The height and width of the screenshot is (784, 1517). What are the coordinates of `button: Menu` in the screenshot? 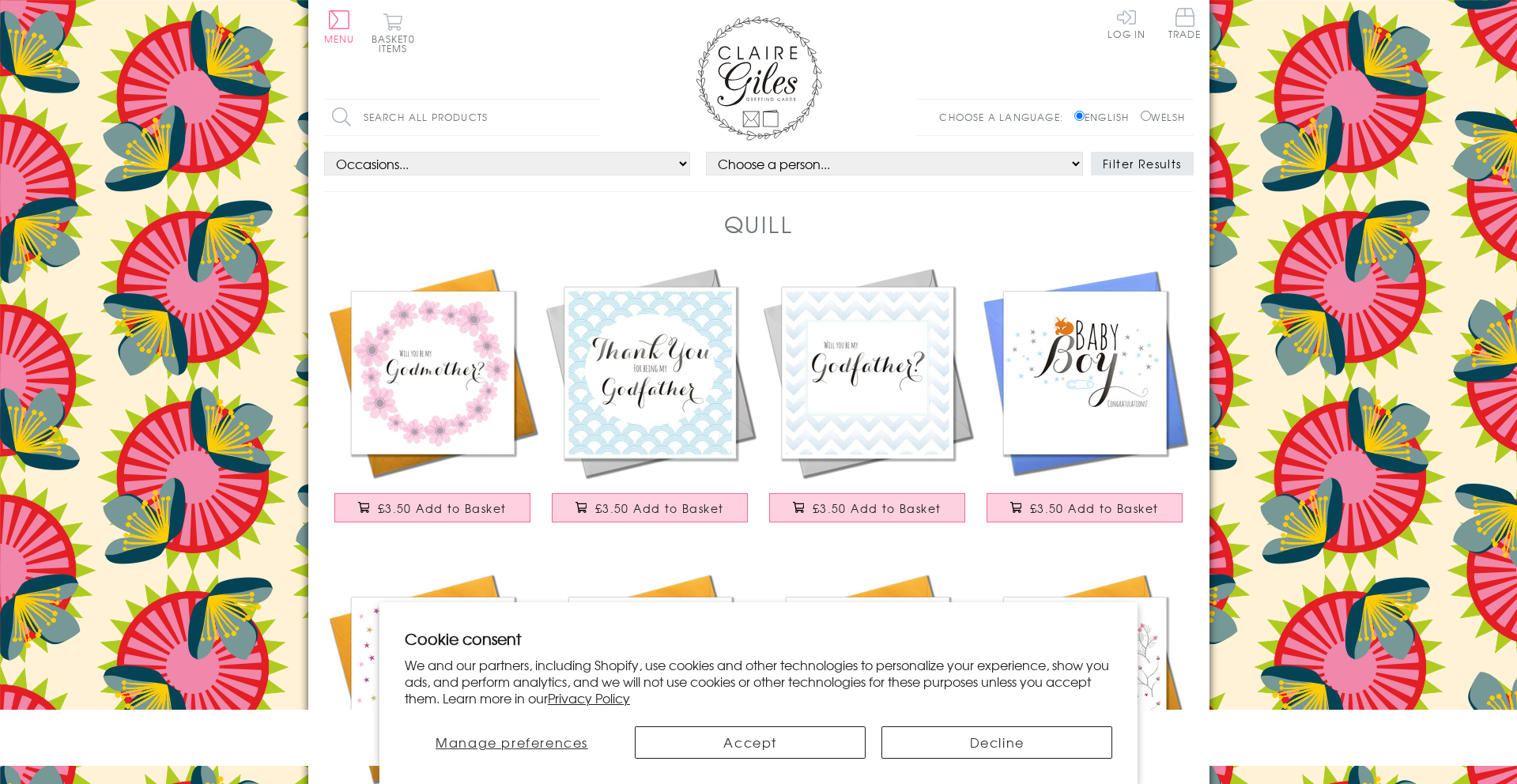 It's located at (339, 26).